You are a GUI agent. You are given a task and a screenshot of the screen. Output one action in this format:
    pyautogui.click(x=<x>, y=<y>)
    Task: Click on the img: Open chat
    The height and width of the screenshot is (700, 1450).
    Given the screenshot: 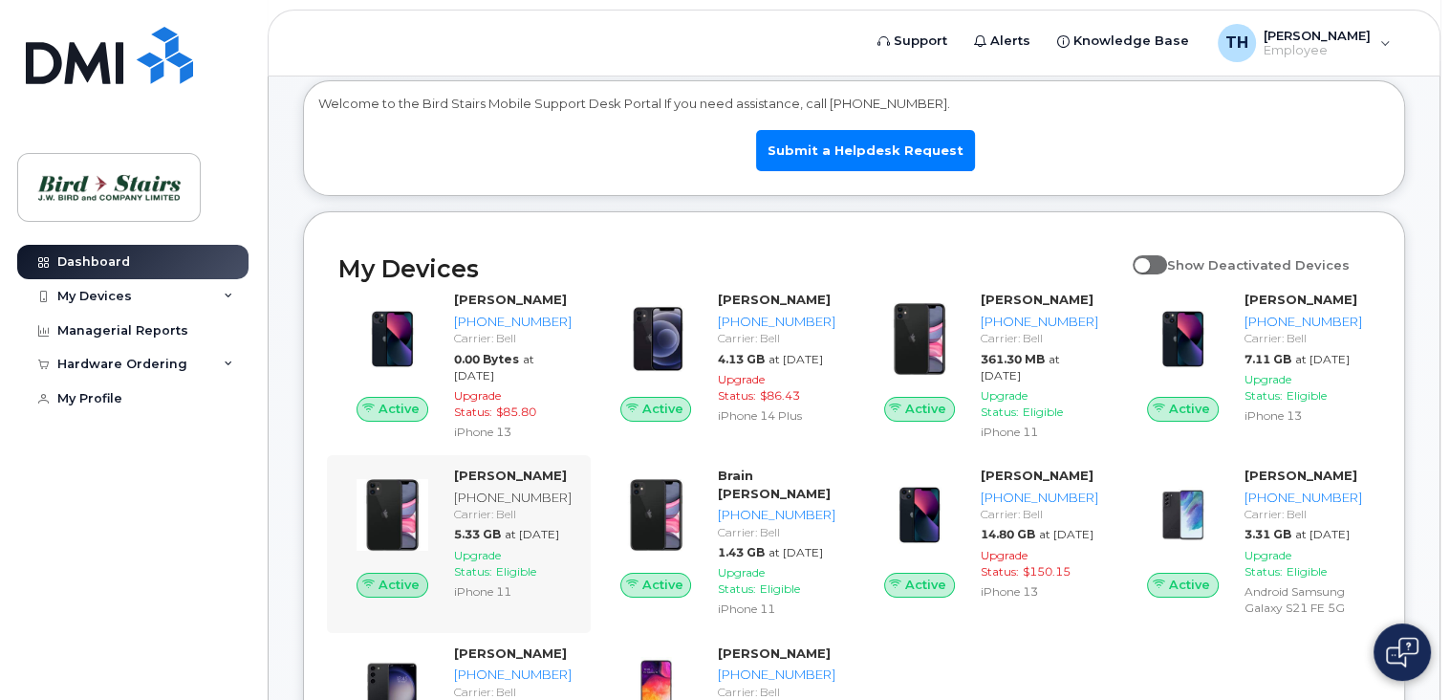 What is the action you would take?
    pyautogui.click(x=1402, y=652)
    